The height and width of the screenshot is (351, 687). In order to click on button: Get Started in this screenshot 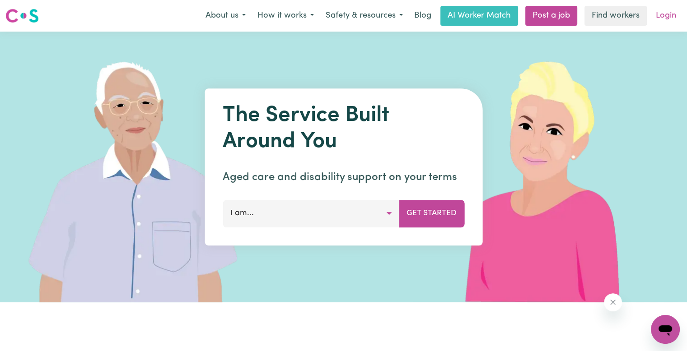, I will do `click(431, 214)`.